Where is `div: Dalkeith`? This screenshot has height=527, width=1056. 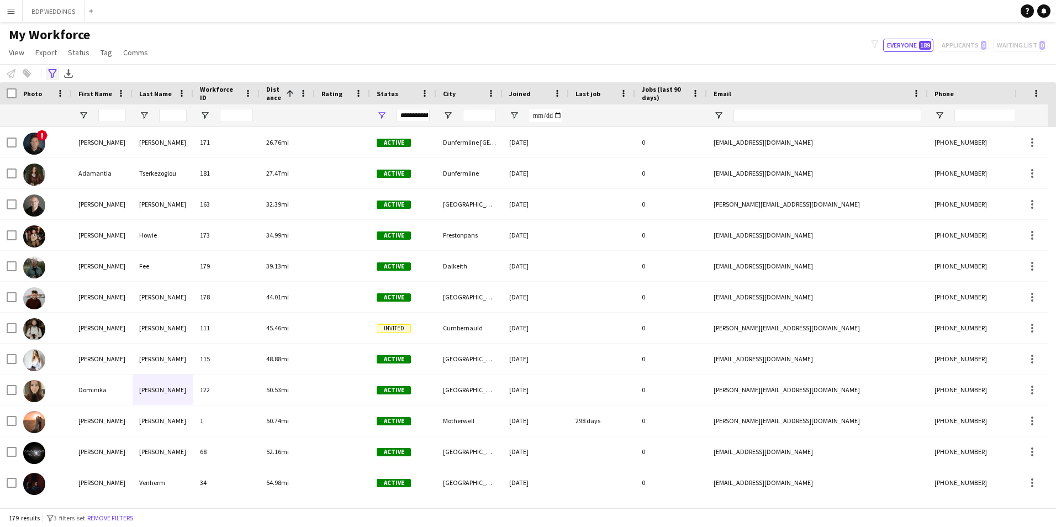 div: Dalkeith is located at coordinates (469, 266).